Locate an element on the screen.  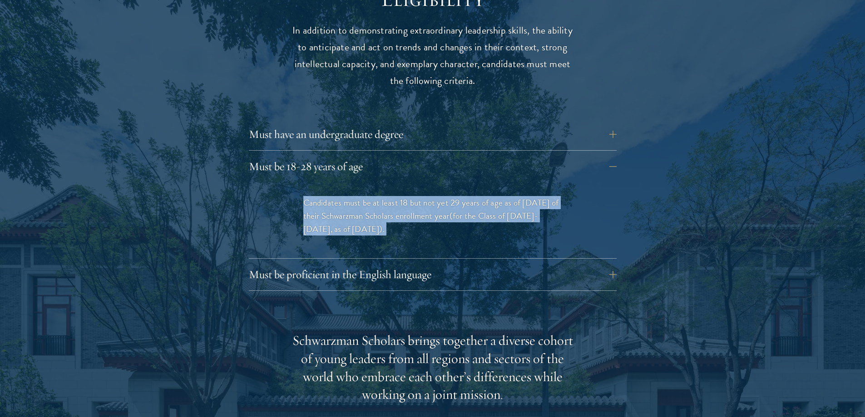
button: Must be 18-28 years of age is located at coordinates (433, 167).